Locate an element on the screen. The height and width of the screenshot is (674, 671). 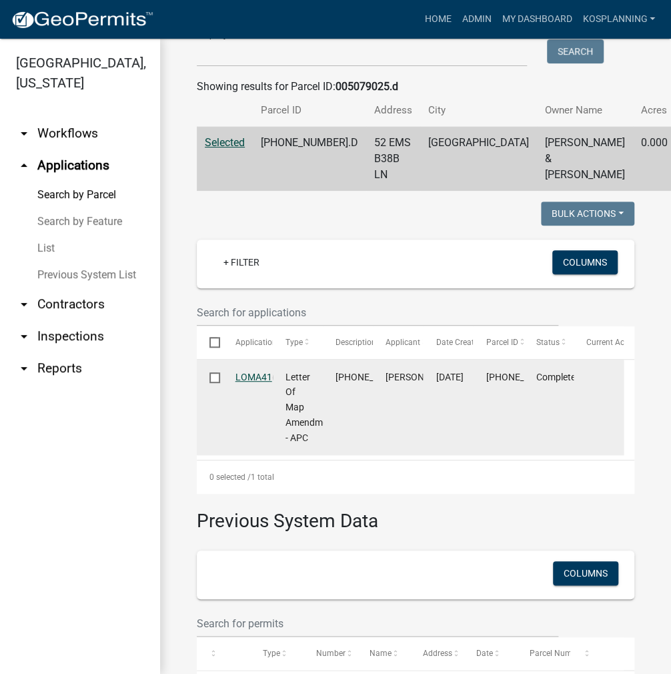
span: Name is located at coordinates (380, 653).